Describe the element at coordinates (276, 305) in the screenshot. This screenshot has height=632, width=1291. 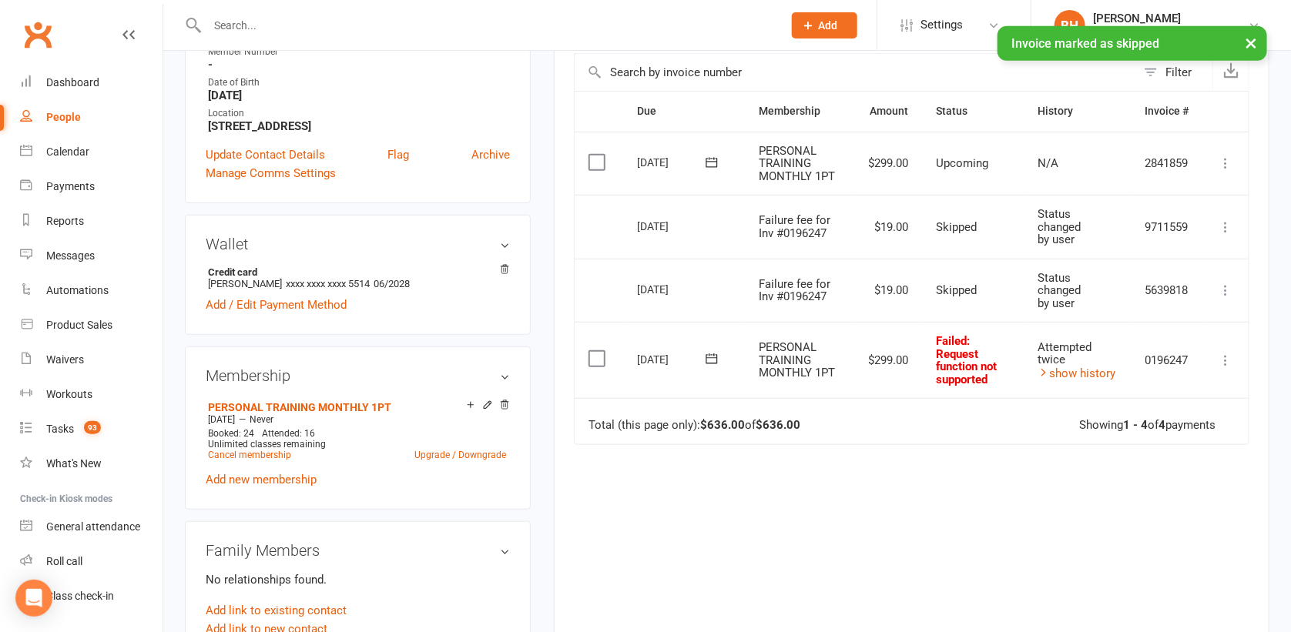
I see `a: Add / Edit Payment Method` at that location.